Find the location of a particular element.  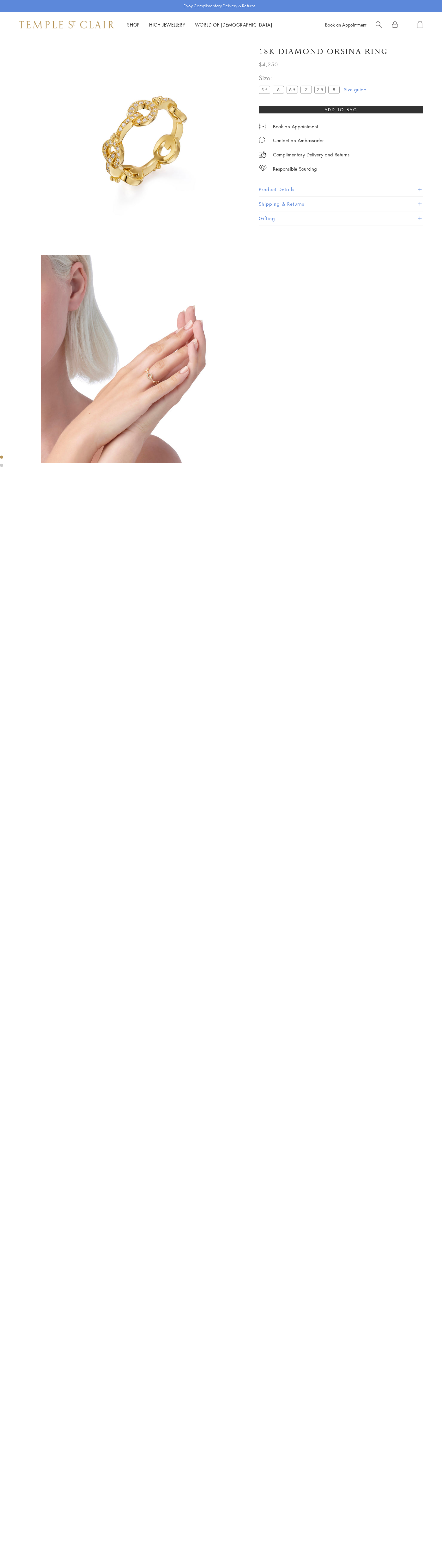

label: 7.5 is located at coordinates (320, 89).